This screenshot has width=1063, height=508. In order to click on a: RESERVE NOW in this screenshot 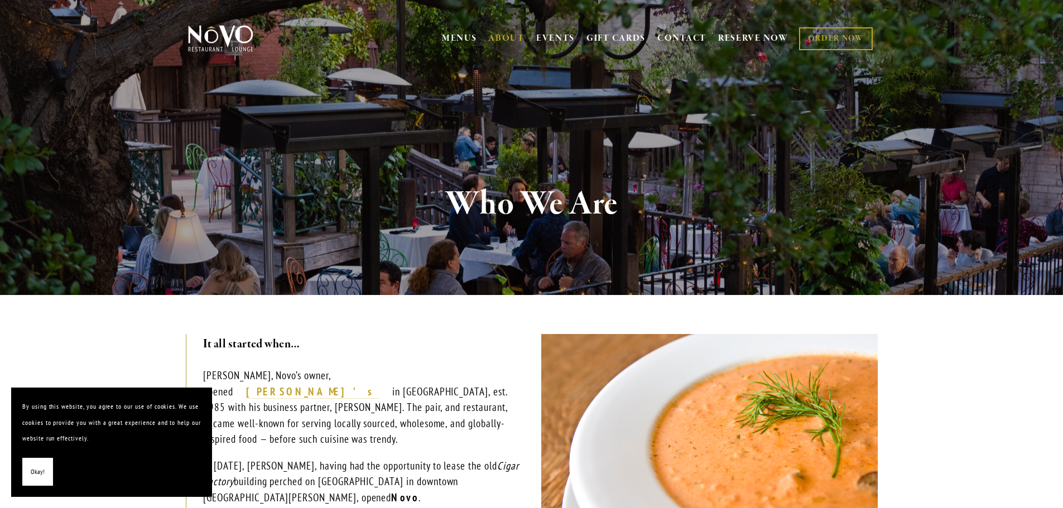, I will do `click(753, 38)`.